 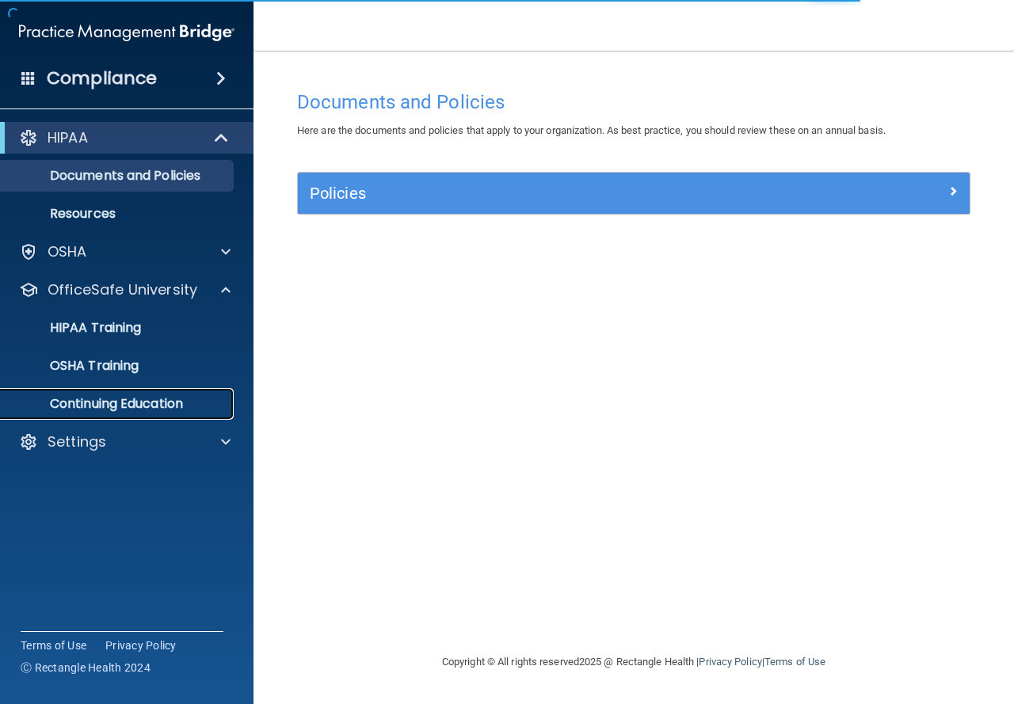 I want to click on p: HIPAA Training, so click(x=75, y=328).